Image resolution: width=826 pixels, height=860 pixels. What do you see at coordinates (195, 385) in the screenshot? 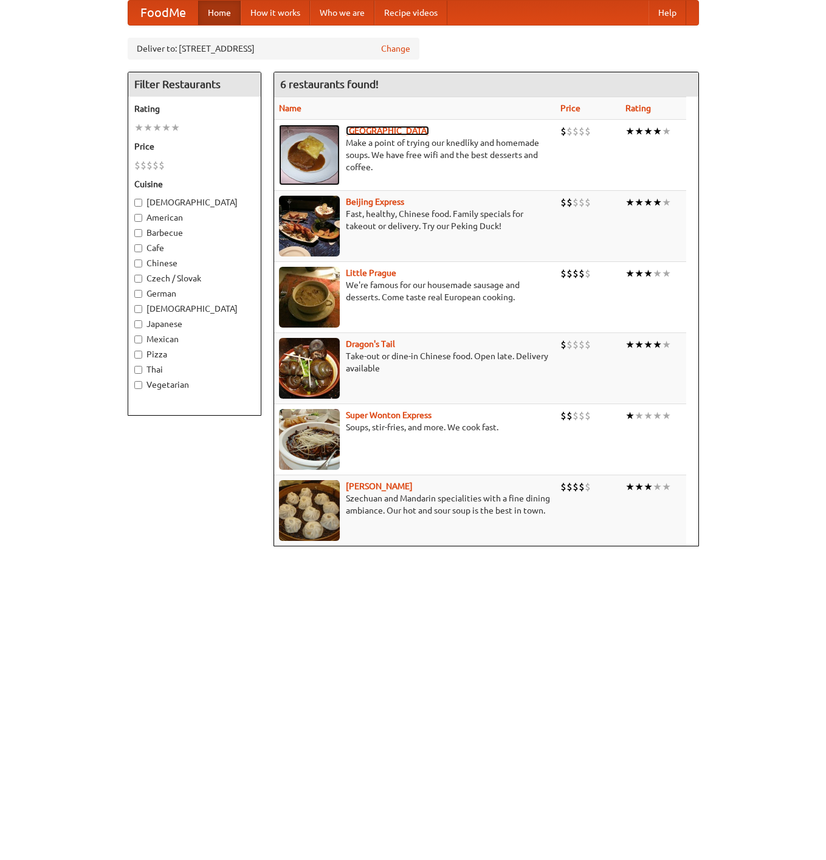
I see `label: Vegetarian` at bounding box center [195, 385].